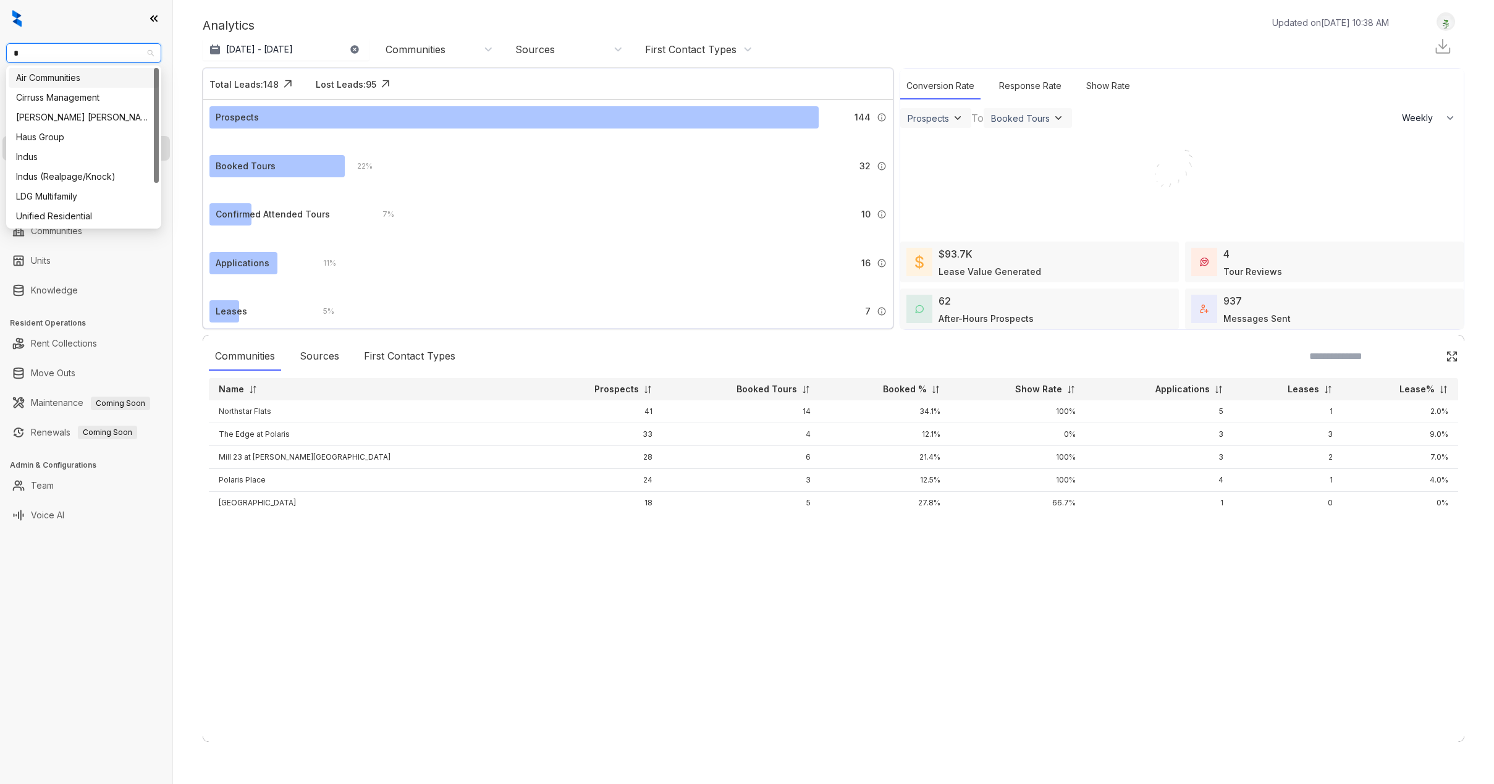  Describe the element at coordinates (1182, 175) in the screenshot. I see `img: Loader` at that location.